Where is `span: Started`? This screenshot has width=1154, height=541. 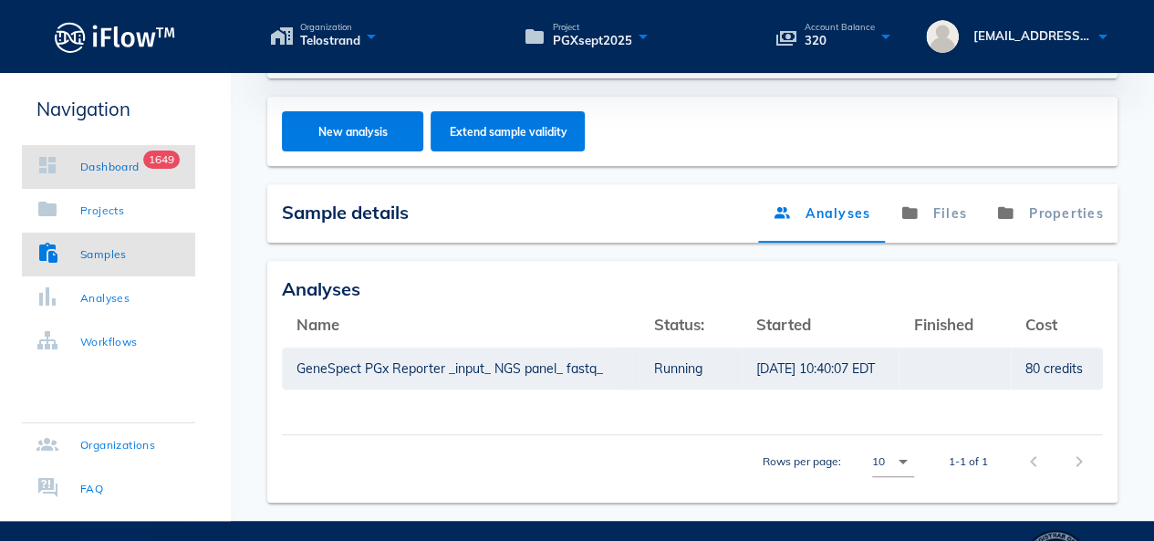 span: Started is located at coordinates (783, 324).